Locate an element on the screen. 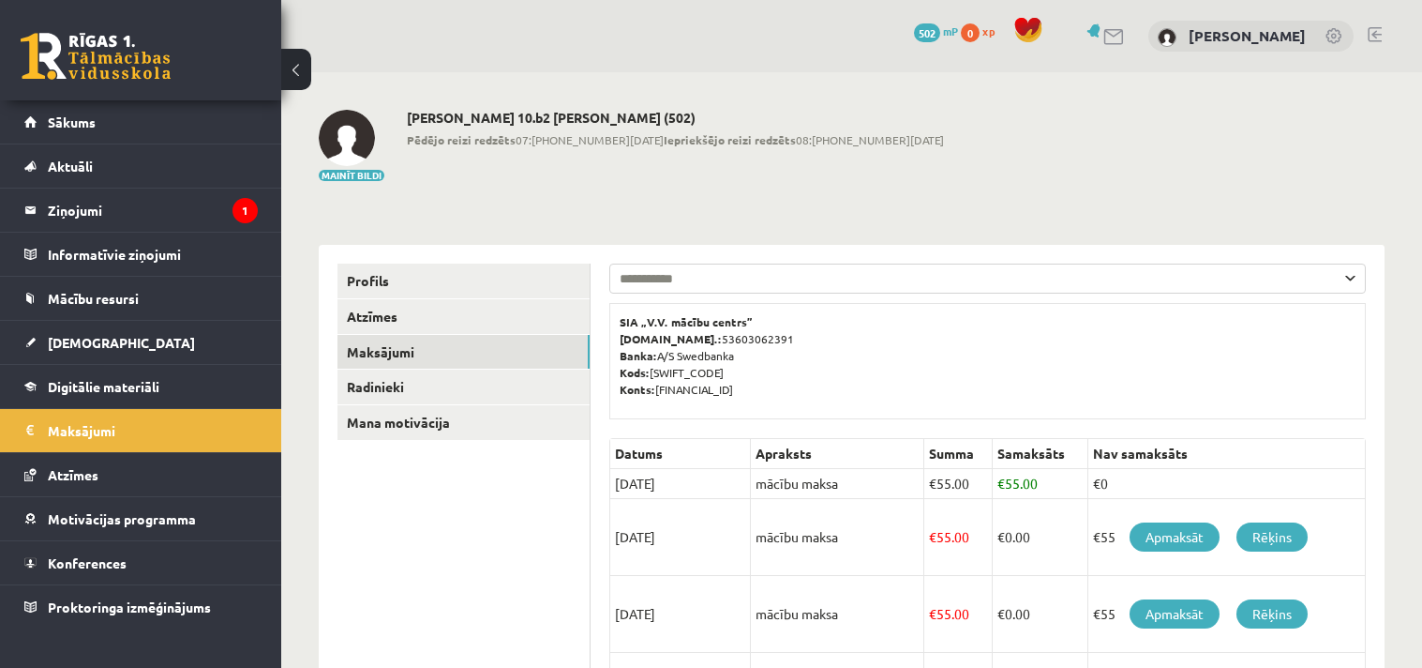 The height and width of the screenshot is (668, 1422). button: Mainīt bildi is located at coordinates (352, 175).